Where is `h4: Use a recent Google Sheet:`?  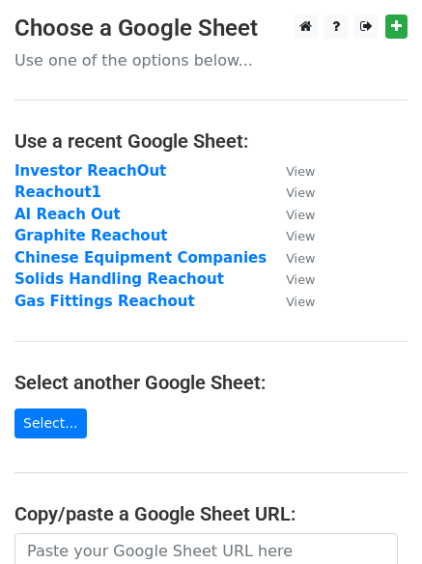 h4: Use a recent Google Sheet: is located at coordinates (211, 141).